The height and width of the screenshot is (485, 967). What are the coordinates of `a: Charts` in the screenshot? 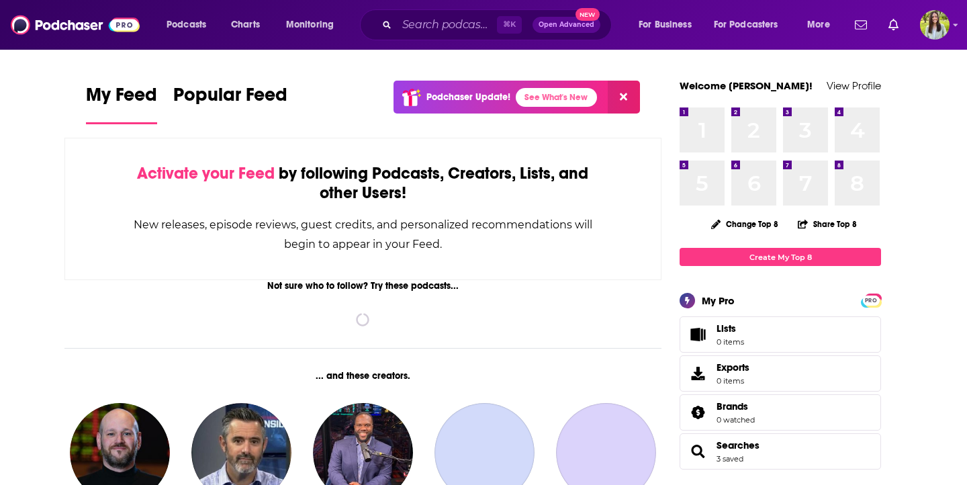 It's located at (245, 25).